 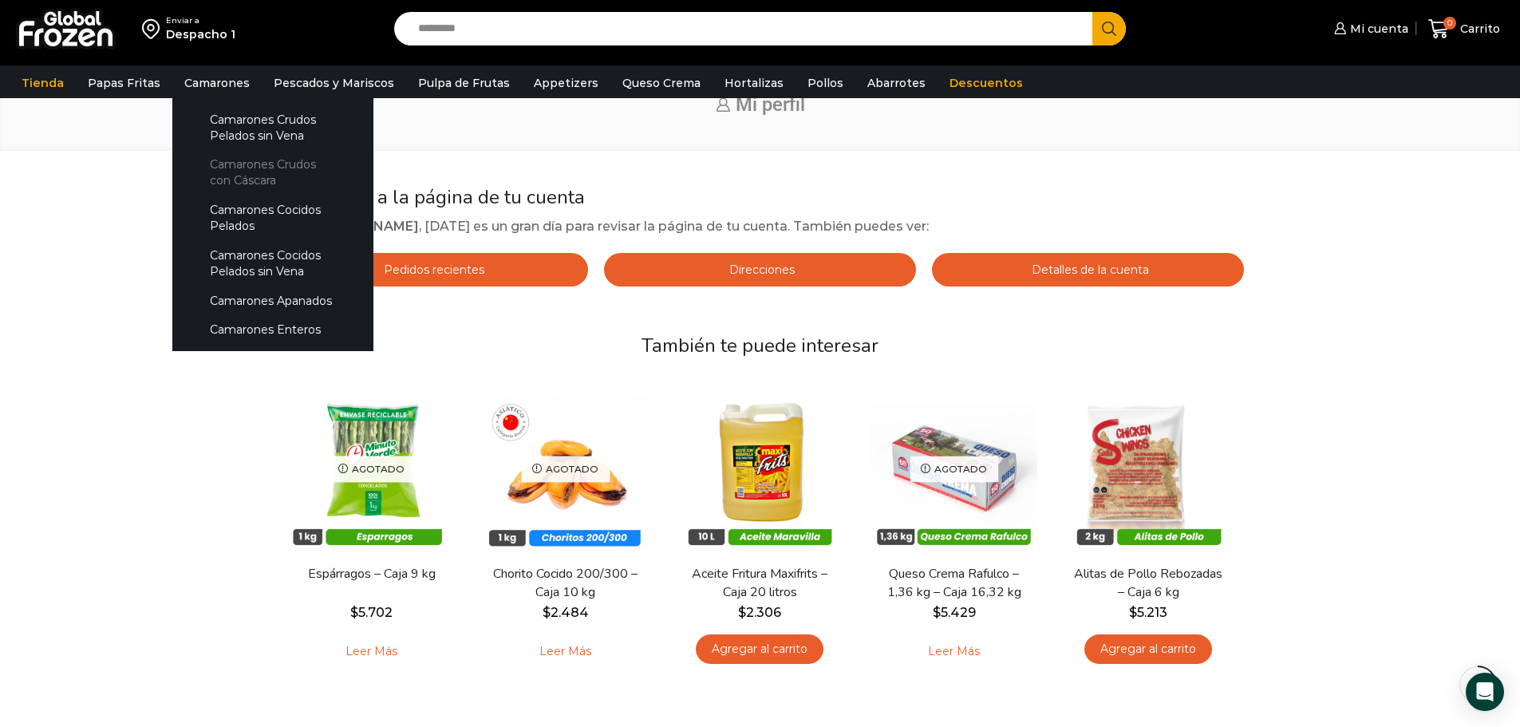 I want to click on a: 0 Carrito, so click(x=1465, y=29).